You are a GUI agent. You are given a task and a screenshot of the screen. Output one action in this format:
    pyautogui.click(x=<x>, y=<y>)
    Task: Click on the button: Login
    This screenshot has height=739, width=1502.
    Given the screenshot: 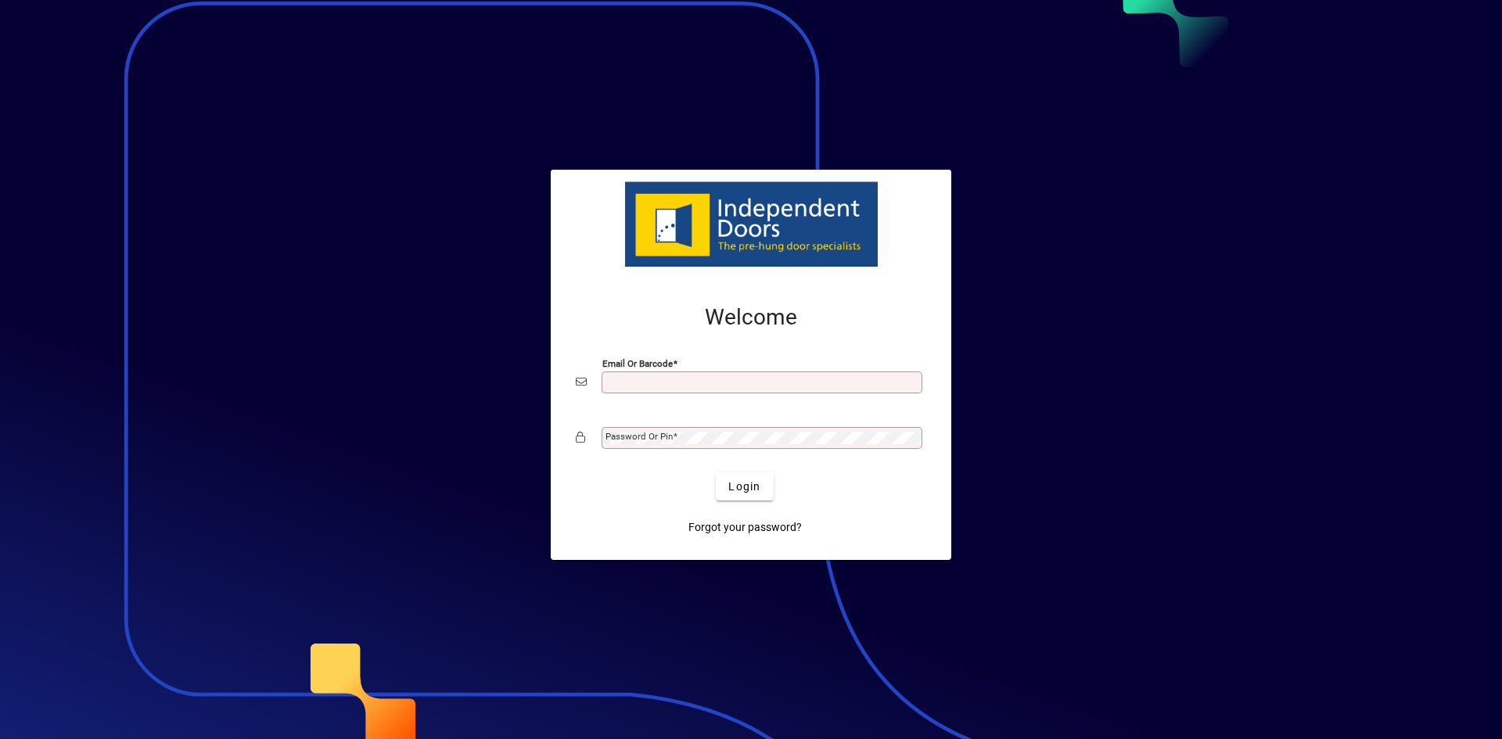 What is the action you would take?
    pyautogui.click(x=744, y=486)
    